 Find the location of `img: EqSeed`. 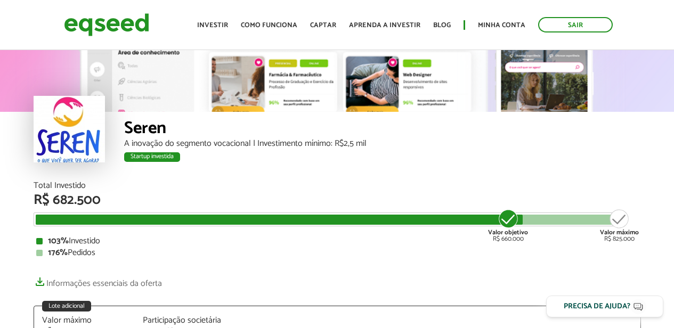

img: EqSeed is located at coordinates (107, 25).